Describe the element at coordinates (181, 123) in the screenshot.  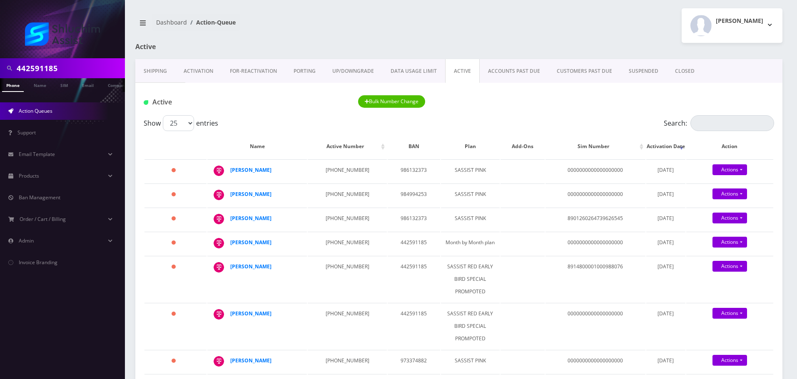
I see `label: Show entries` at that location.